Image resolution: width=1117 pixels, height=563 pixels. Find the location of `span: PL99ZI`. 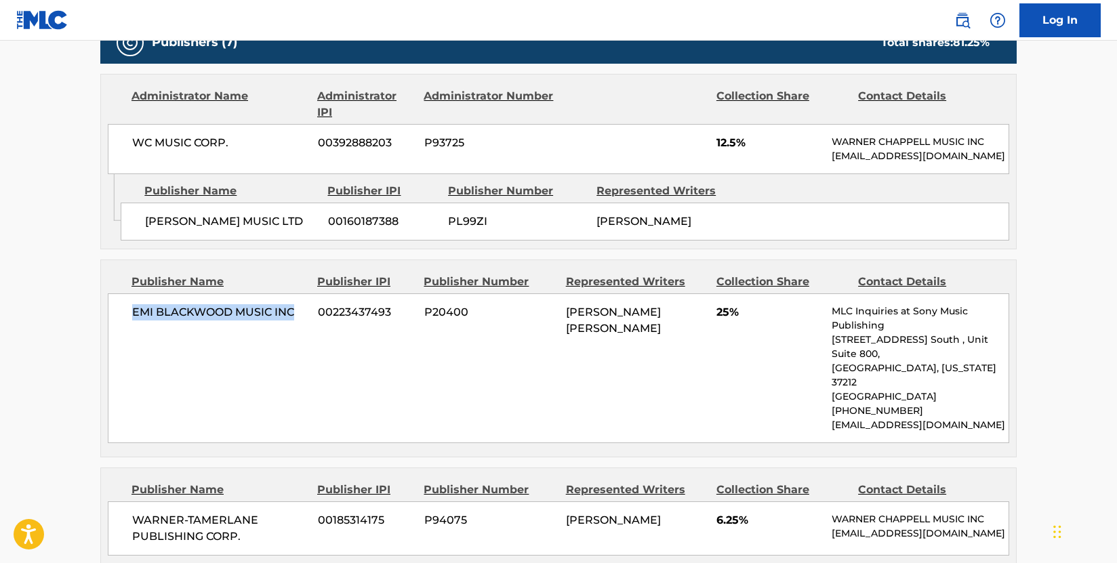

span: PL99ZI is located at coordinates (517, 222).